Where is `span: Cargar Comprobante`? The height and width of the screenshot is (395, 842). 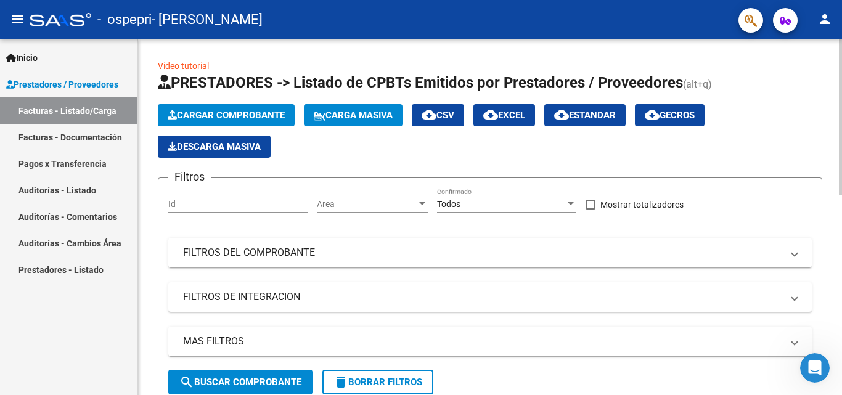 span: Cargar Comprobante is located at coordinates (226, 115).